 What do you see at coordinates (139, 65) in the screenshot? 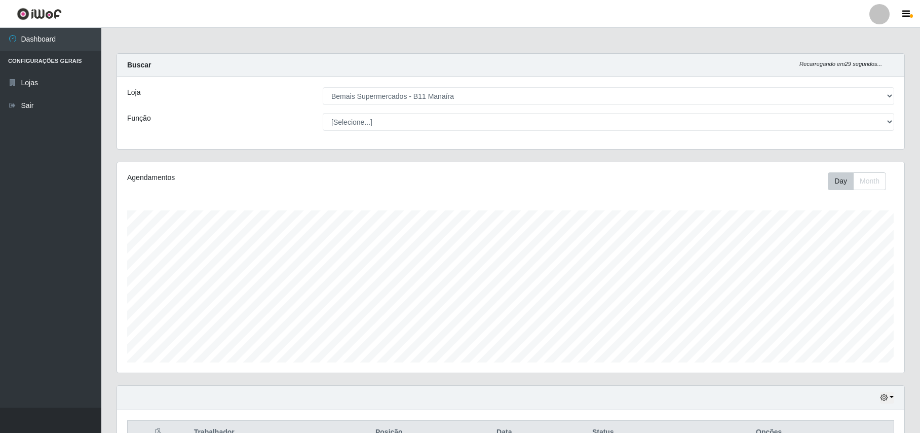
I see `strong: Buscar` at bounding box center [139, 65].